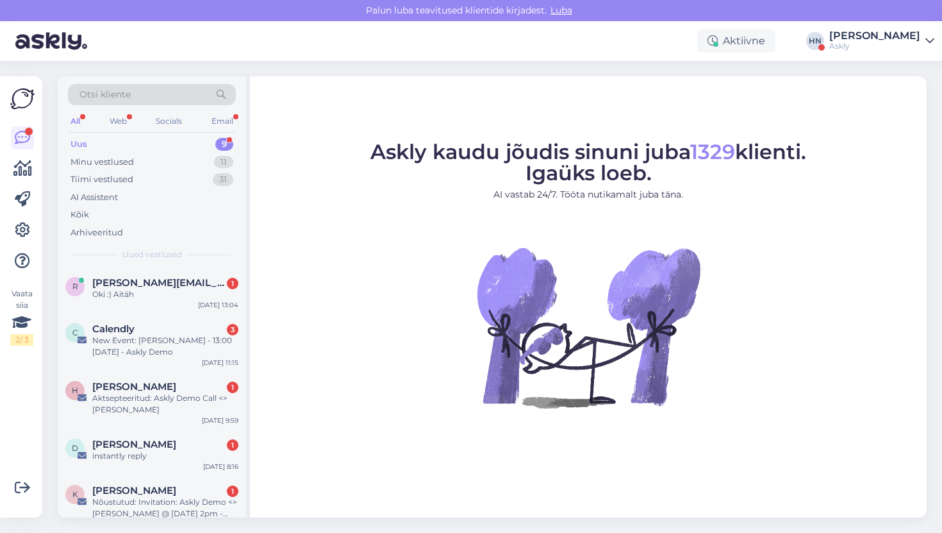  Describe the element at coordinates (79, 215) in the screenshot. I see `div: Kõik` at that location.